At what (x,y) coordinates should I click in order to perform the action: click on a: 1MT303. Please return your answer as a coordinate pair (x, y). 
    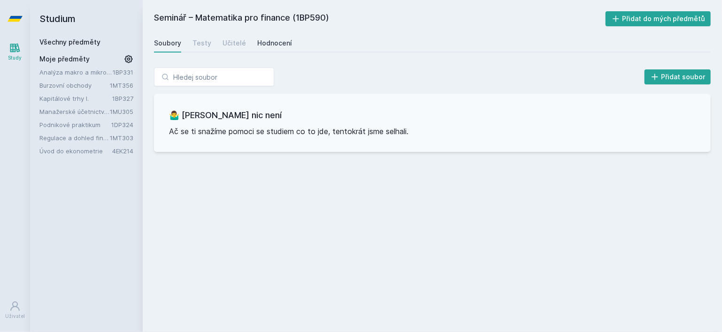
    Looking at the image, I should click on (122, 138).